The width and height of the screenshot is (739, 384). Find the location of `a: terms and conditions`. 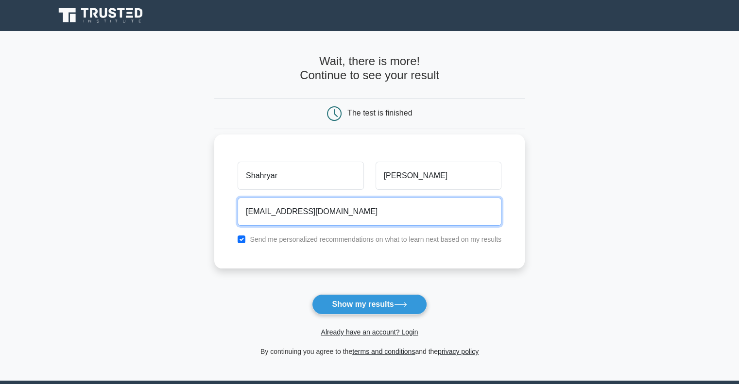

a: terms and conditions is located at coordinates (383, 352).